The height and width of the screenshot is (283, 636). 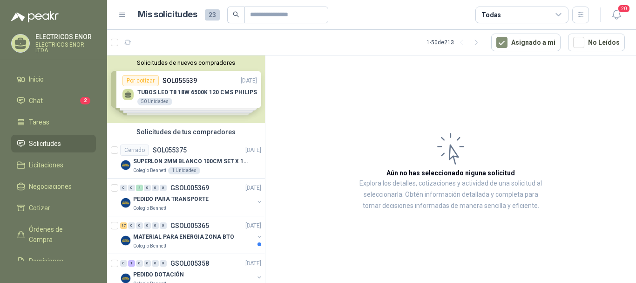 What do you see at coordinates (54, 208) in the screenshot?
I see `a: Cotizar` at bounding box center [54, 208].